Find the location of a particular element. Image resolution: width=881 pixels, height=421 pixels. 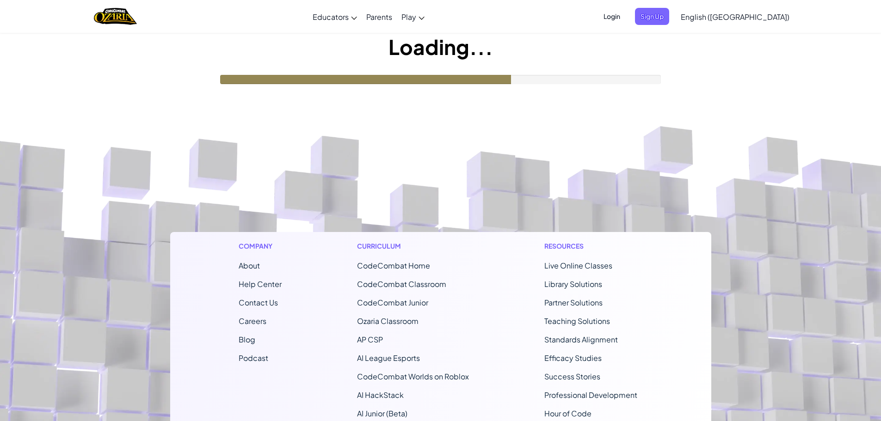

a: Standards Alignment is located at coordinates (581, 339).